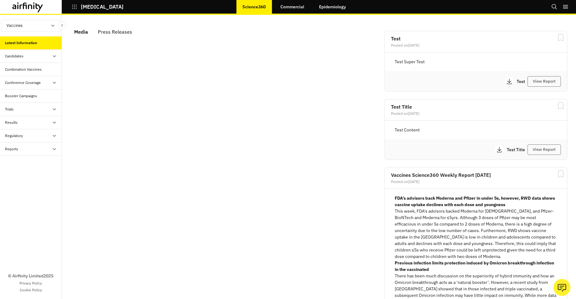 The width and height of the screenshot is (576, 299). Describe the element at coordinates (23, 83) in the screenshot. I see `div: Conference Coverage` at that location.